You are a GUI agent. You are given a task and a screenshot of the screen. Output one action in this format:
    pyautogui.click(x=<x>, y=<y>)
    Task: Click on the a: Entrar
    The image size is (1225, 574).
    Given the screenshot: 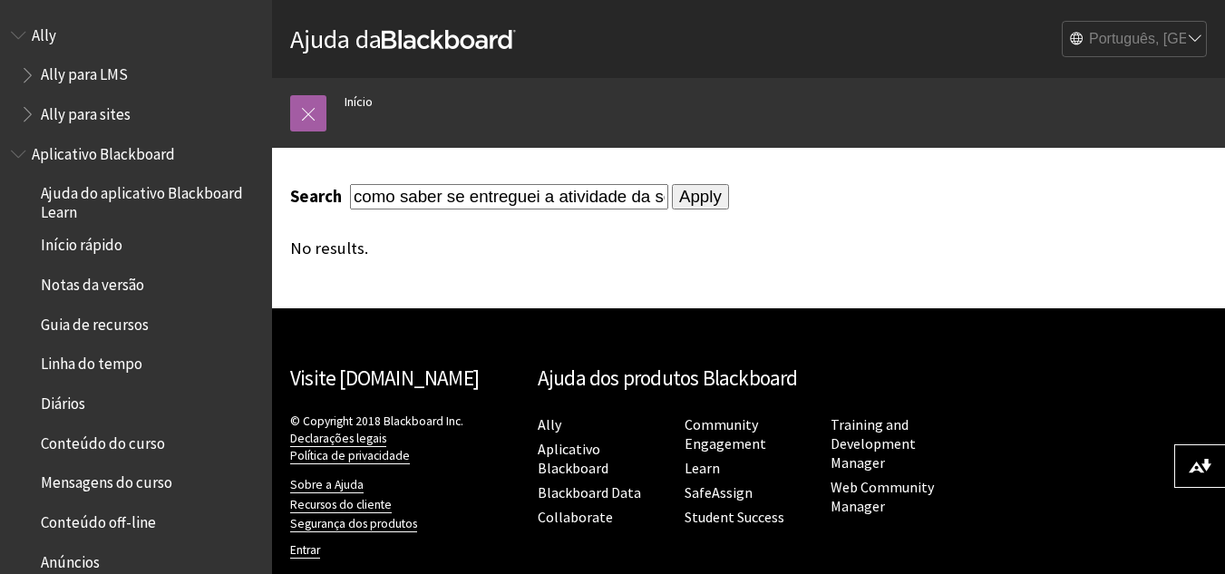 What is the action you would take?
    pyautogui.click(x=305, y=551)
    